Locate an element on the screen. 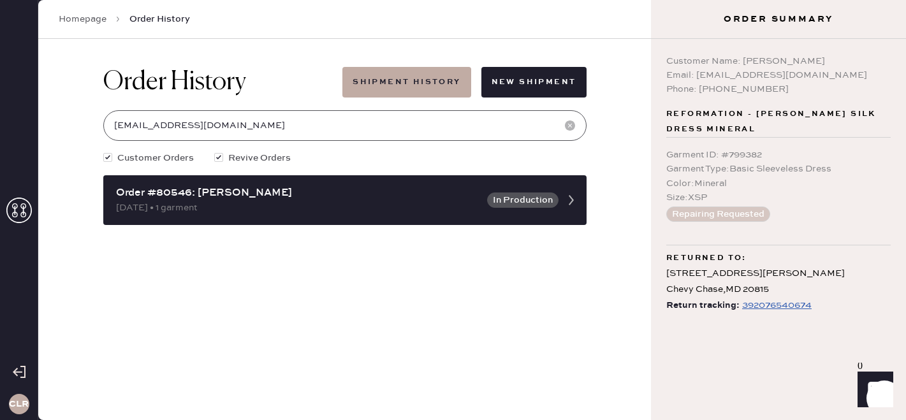 This screenshot has height=420, width=906. button: Repairing Requested is located at coordinates (718, 214).